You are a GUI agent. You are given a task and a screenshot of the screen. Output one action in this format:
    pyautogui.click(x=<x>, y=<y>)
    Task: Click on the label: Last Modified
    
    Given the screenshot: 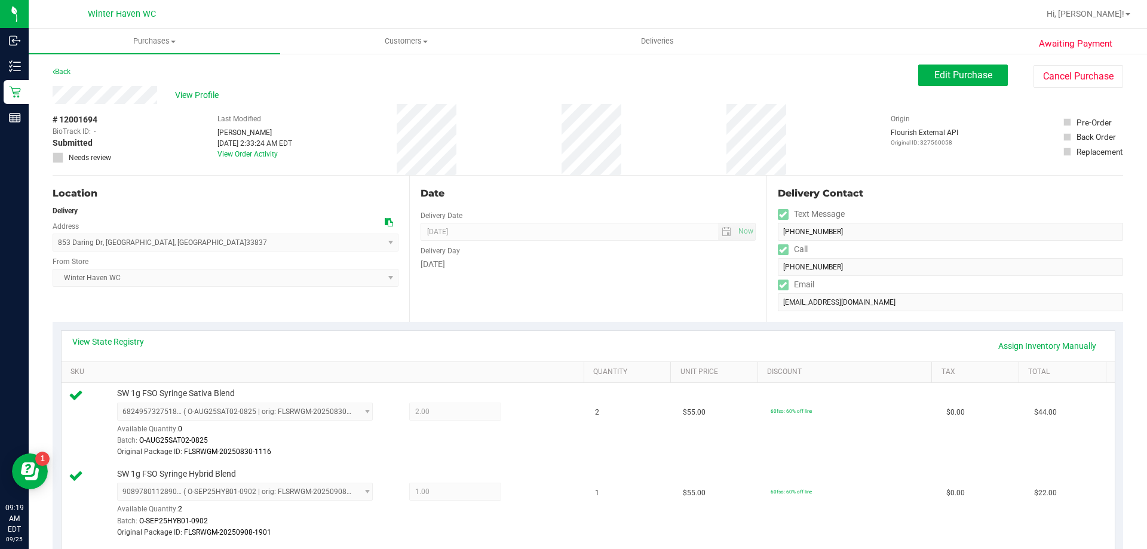 What is the action you would take?
    pyautogui.click(x=239, y=119)
    